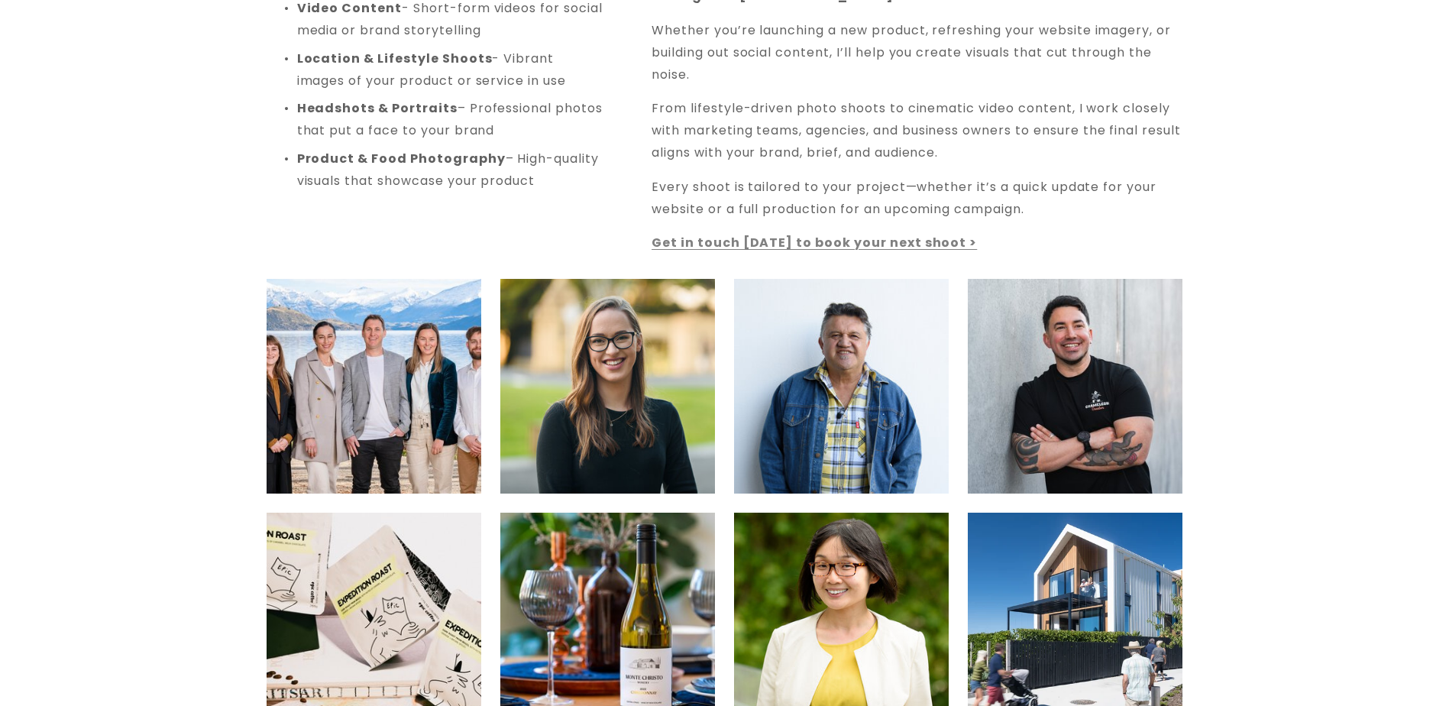 This screenshot has width=1449, height=706. Describe the element at coordinates (1033, 386) in the screenshot. I see `img: Sampford-Cathie-Wanaka-Photographer-1.jpg` at that location.